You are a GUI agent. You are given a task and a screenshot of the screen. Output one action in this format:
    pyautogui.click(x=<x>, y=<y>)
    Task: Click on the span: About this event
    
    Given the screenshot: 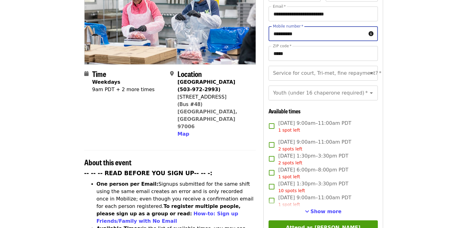 What is the action you would take?
    pyautogui.click(x=108, y=162)
    